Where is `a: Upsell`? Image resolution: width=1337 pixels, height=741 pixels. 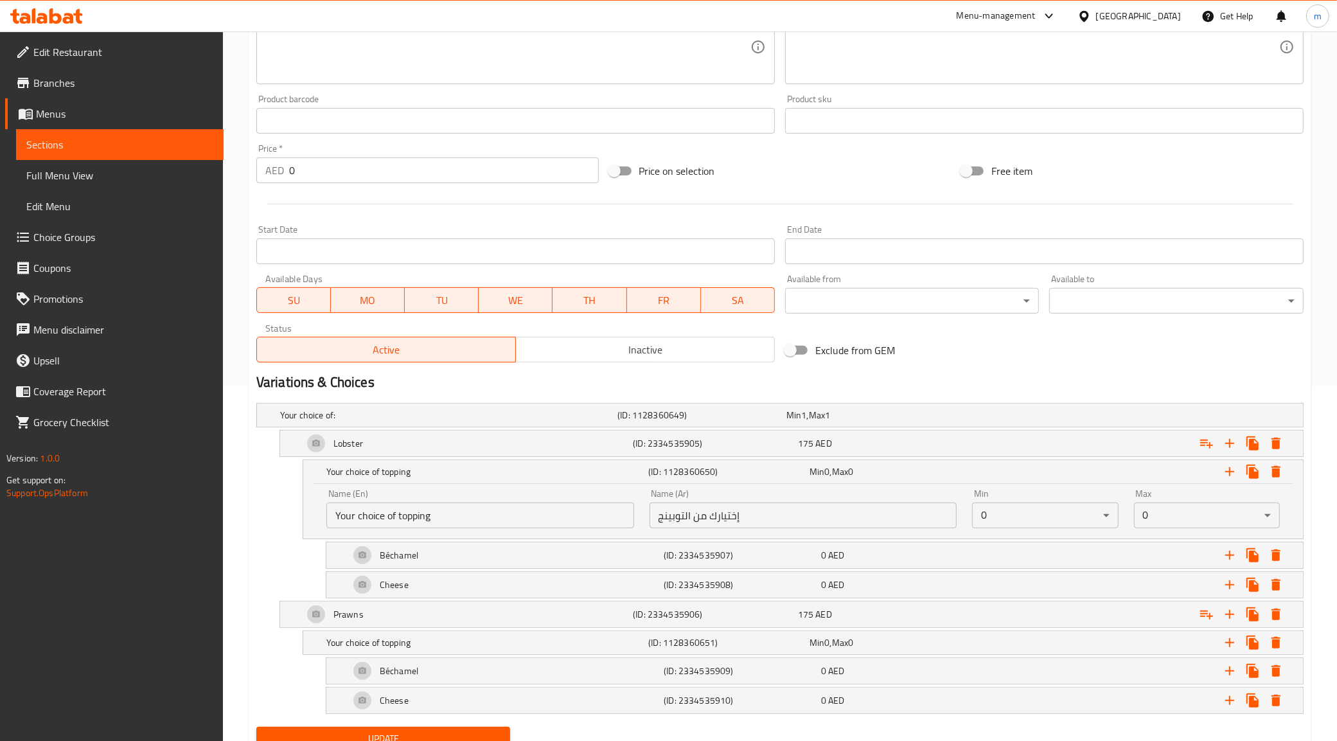
a: Upsell is located at coordinates (114, 360).